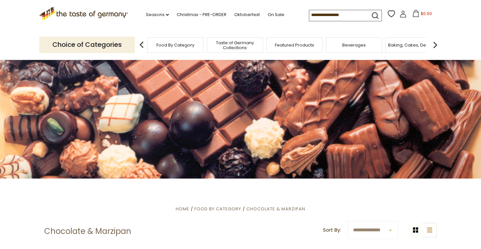 The width and height of the screenshot is (481, 249). What do you see at coordinates (435, 45) in the screenshot?
I see `img: next arrow` at bounding box center [435, 45].